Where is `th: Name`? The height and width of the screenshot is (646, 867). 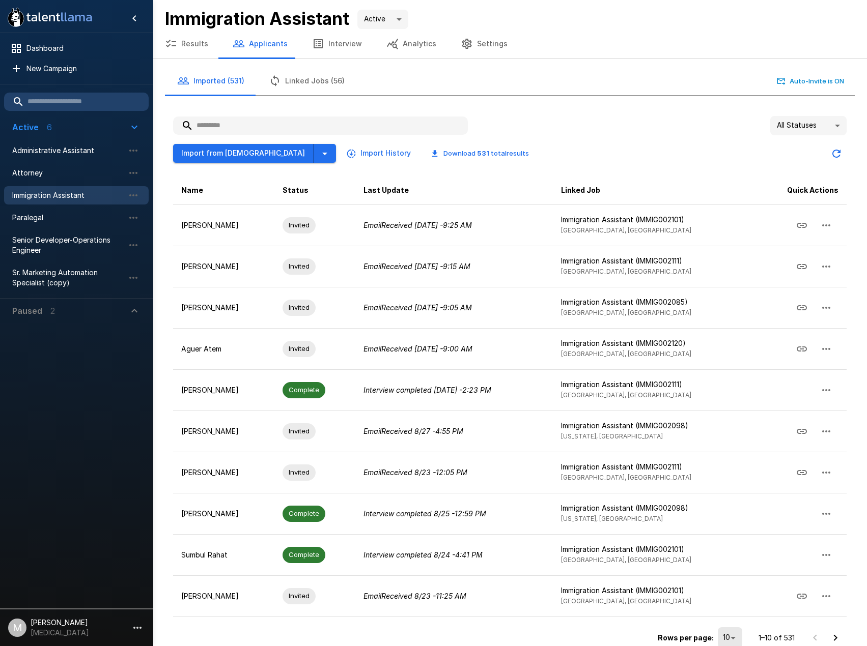 th: Name is located at coordinates (223, 190).